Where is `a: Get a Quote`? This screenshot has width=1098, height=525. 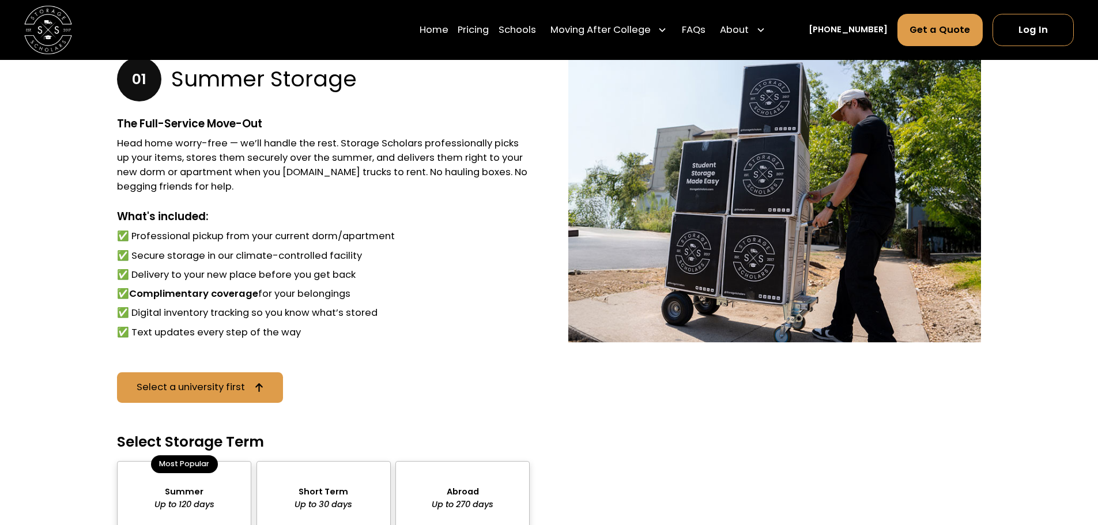 a: Get a Quote is located at coordinates (940, 30).